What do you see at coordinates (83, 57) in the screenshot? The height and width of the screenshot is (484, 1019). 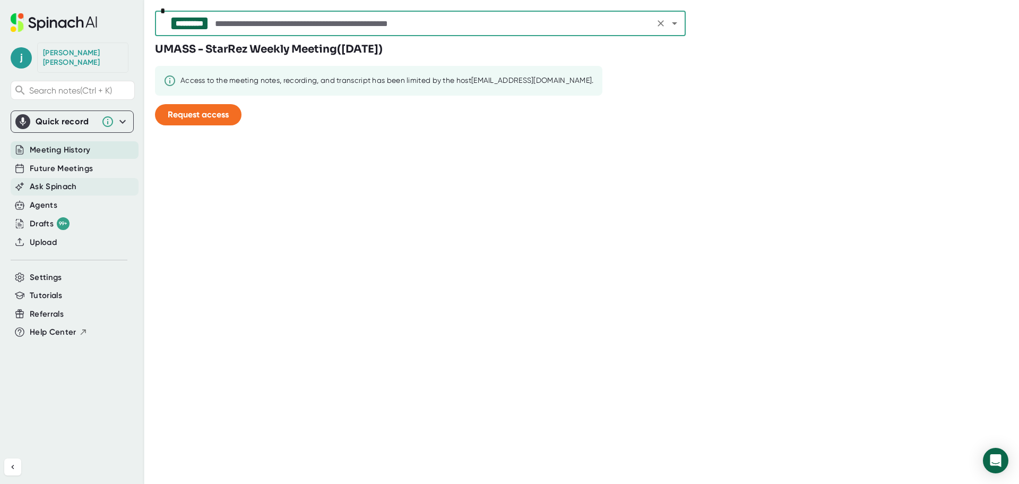 I see `div: Jess Younts` at bounding box center [83, 57].